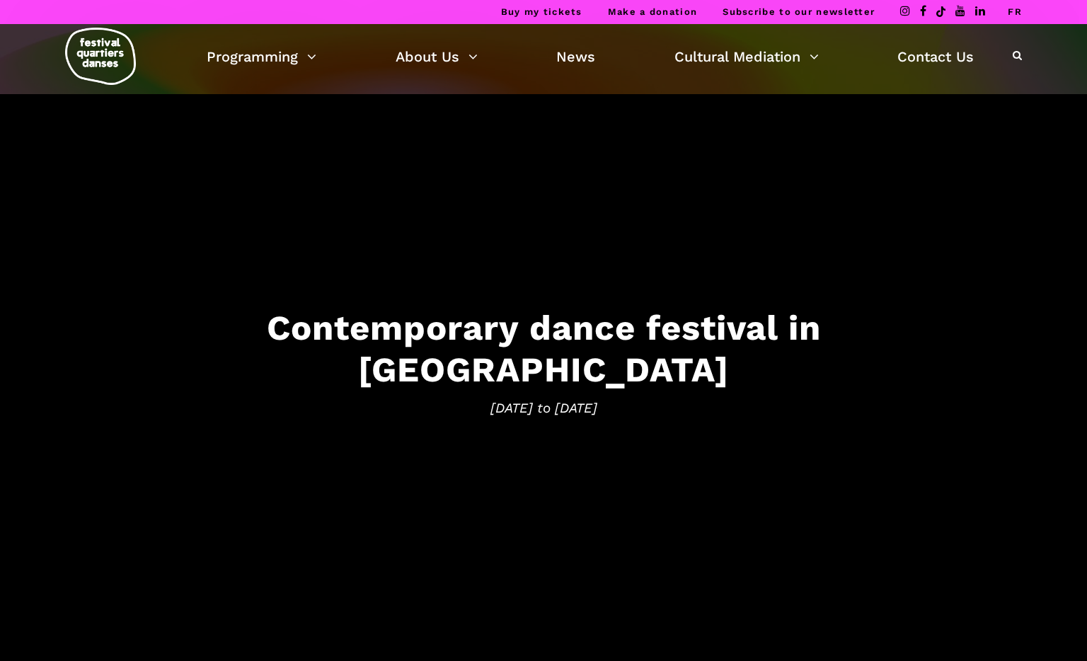  What do you see at coordinates (575, 57) in the screenshot?
I see `a: News` at bounding box center [575, 57].